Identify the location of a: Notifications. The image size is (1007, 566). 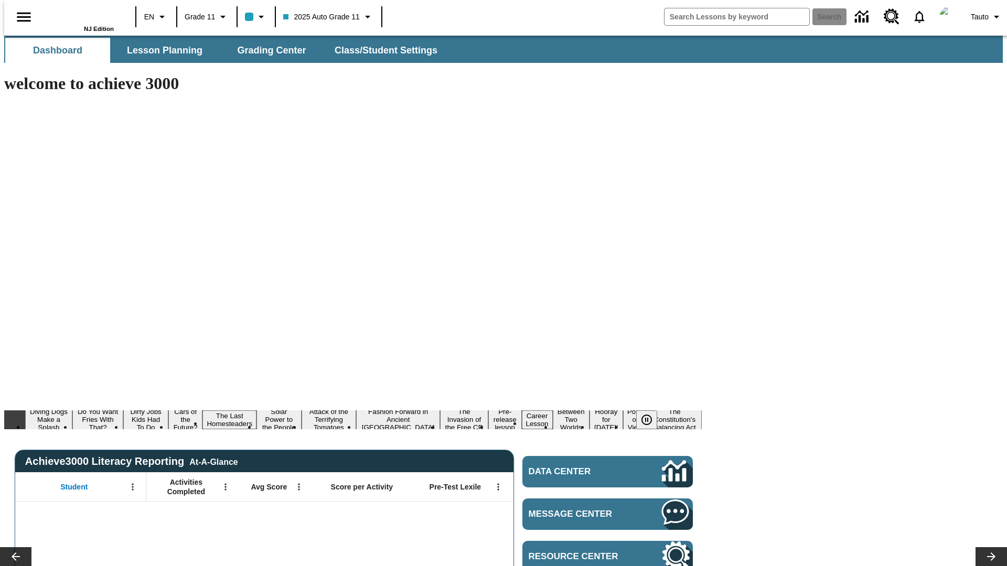
(919, 17).